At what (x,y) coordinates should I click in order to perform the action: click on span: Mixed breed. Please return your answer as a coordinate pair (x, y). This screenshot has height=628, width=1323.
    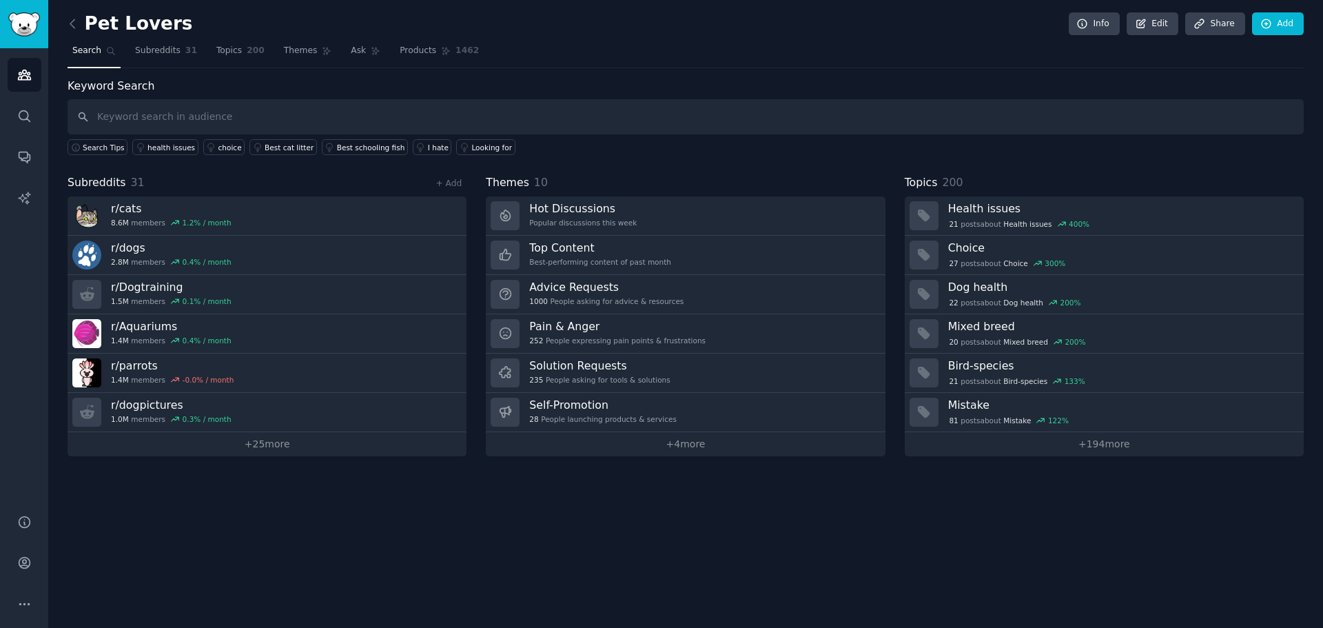
    Looking at the image, I should click on (1025, 342).